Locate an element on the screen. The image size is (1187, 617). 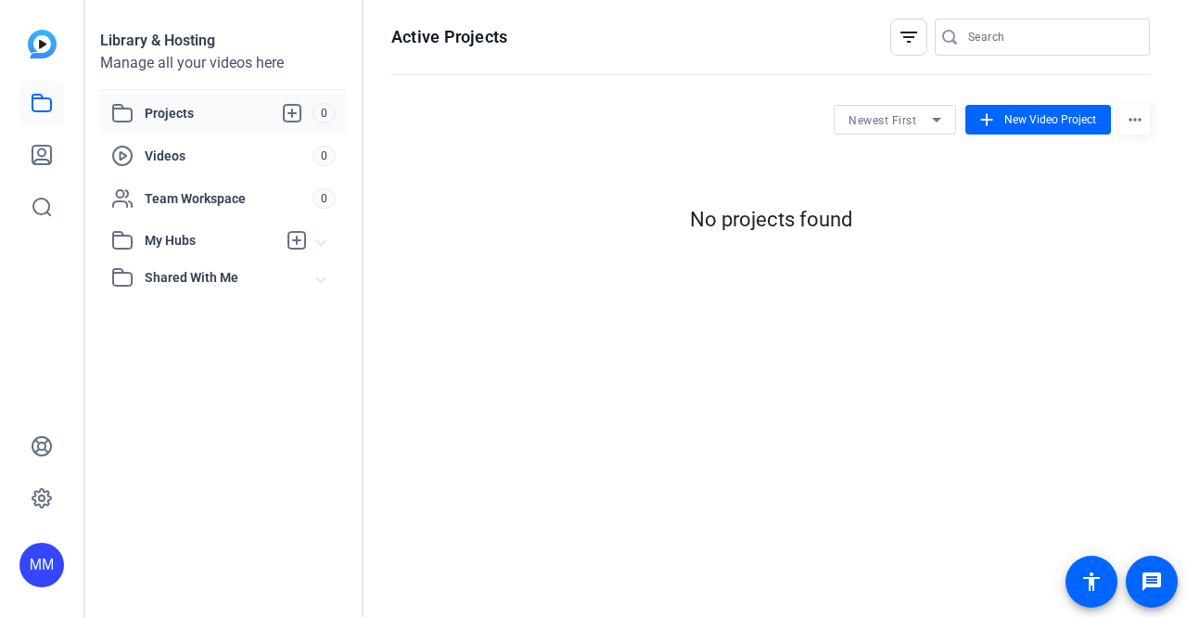
span: My Hubs is located at coordinates (210, 240).